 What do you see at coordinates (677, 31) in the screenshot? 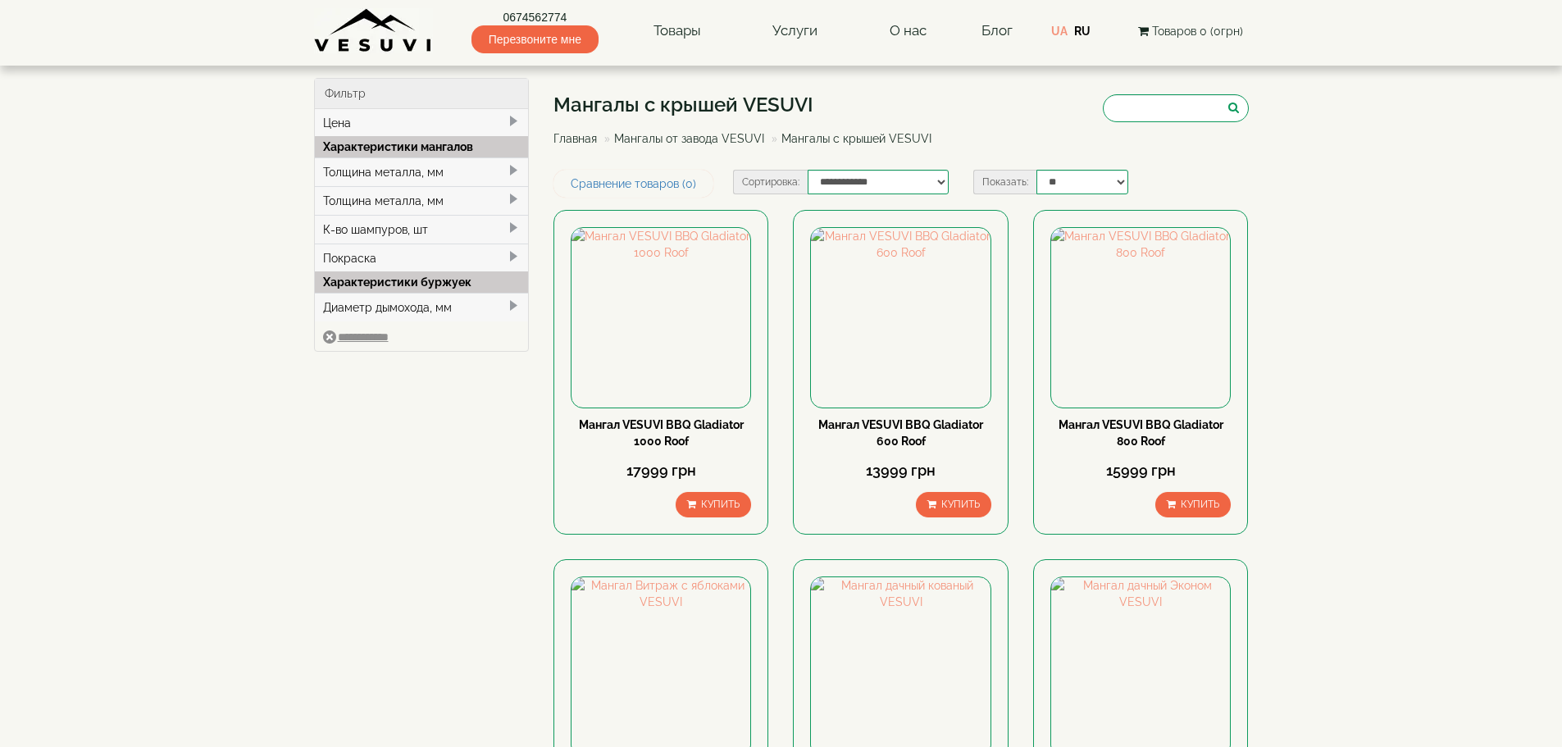
I see `a: Товары` at bounding box center [677, 31].